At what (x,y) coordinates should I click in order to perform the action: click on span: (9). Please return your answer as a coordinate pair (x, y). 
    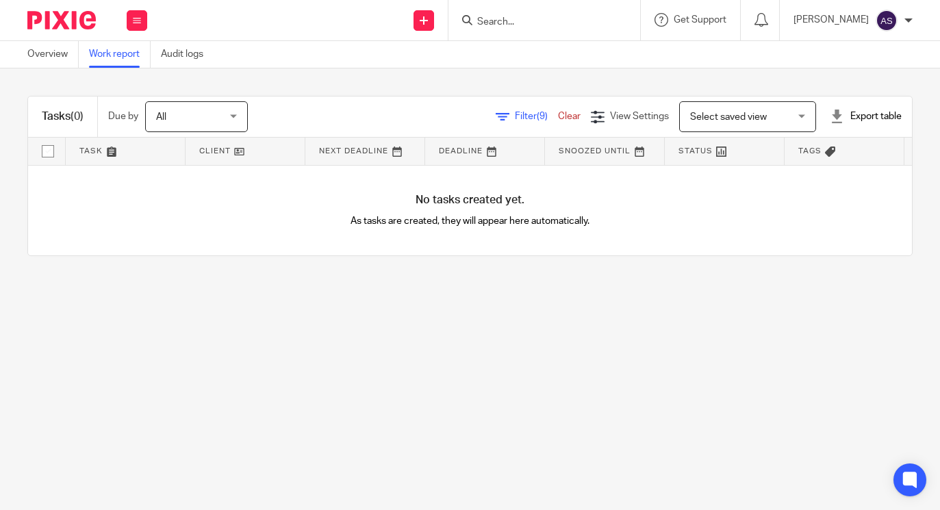
    Looking at the image, I should click on (542, 116).